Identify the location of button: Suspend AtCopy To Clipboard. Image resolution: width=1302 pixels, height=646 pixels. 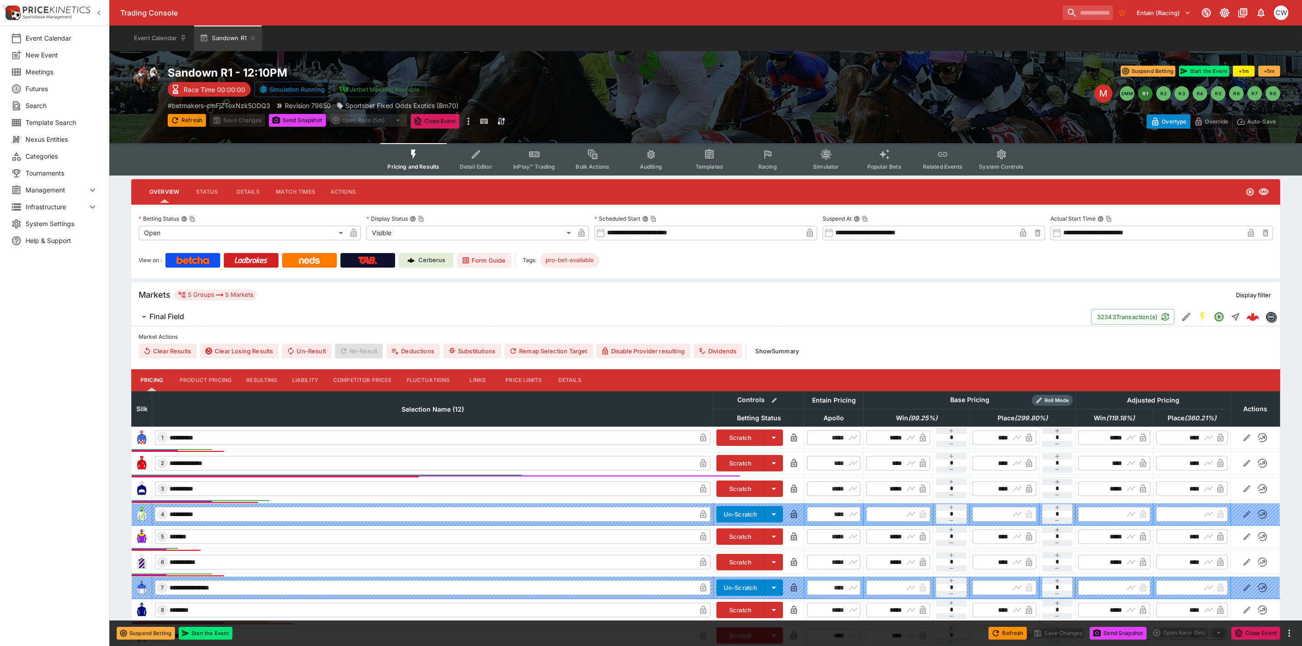
(857, 219).